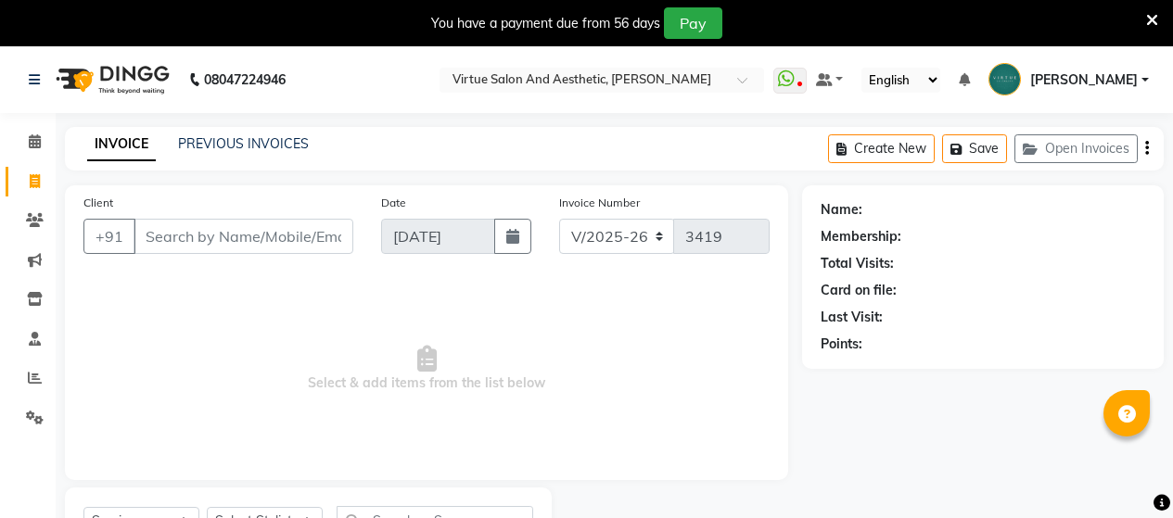  I want to click on label: Date, so click(393, 203).